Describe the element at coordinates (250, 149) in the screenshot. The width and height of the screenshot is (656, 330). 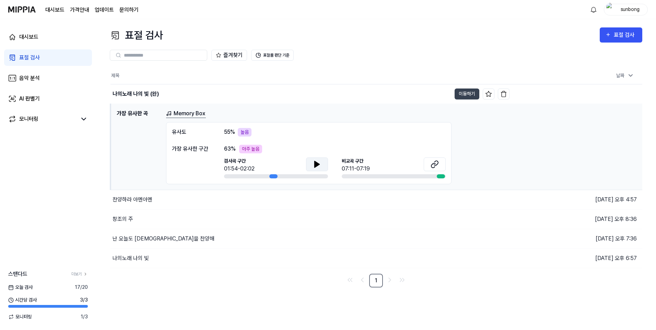
I see `div: 아주 높음` at that location.